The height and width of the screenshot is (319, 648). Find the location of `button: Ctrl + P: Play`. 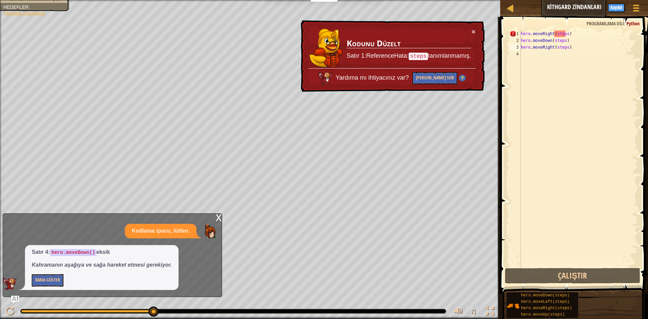

button: Ctrl + P: Play is located at coordinates (10, 312).